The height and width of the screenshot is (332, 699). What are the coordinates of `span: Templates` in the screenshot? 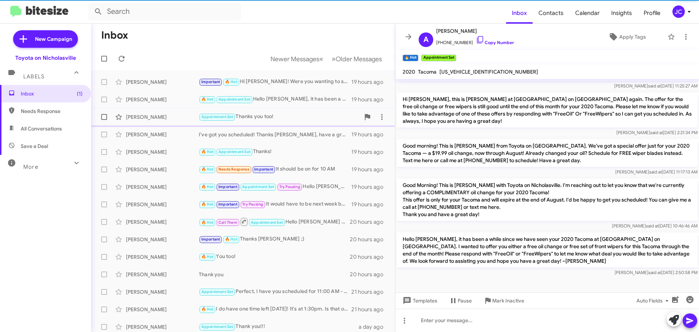 It's located at (419, 300).